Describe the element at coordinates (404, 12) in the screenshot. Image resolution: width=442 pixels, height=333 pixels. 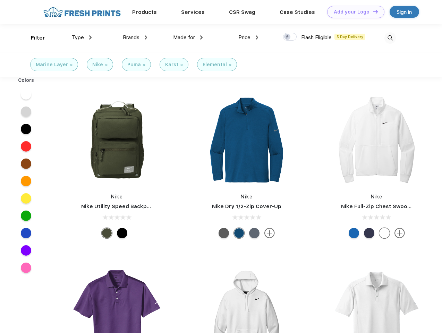
I see `div: Sign in` at that location.